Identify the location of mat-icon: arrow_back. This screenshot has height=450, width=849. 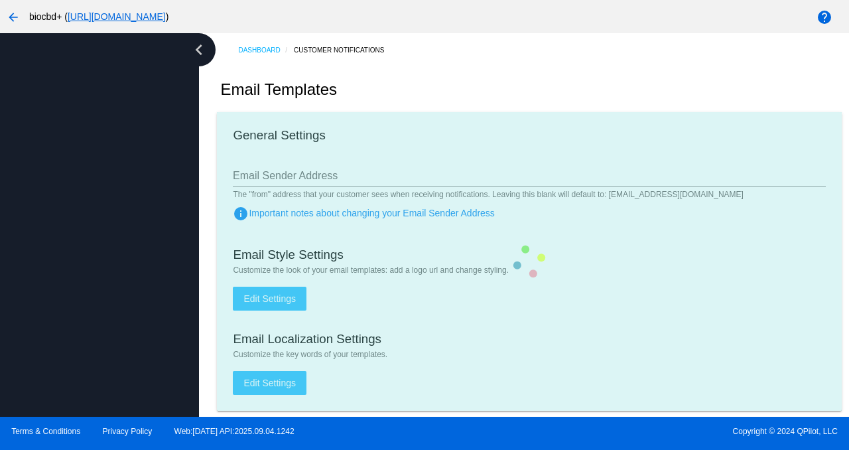
(13, 17).